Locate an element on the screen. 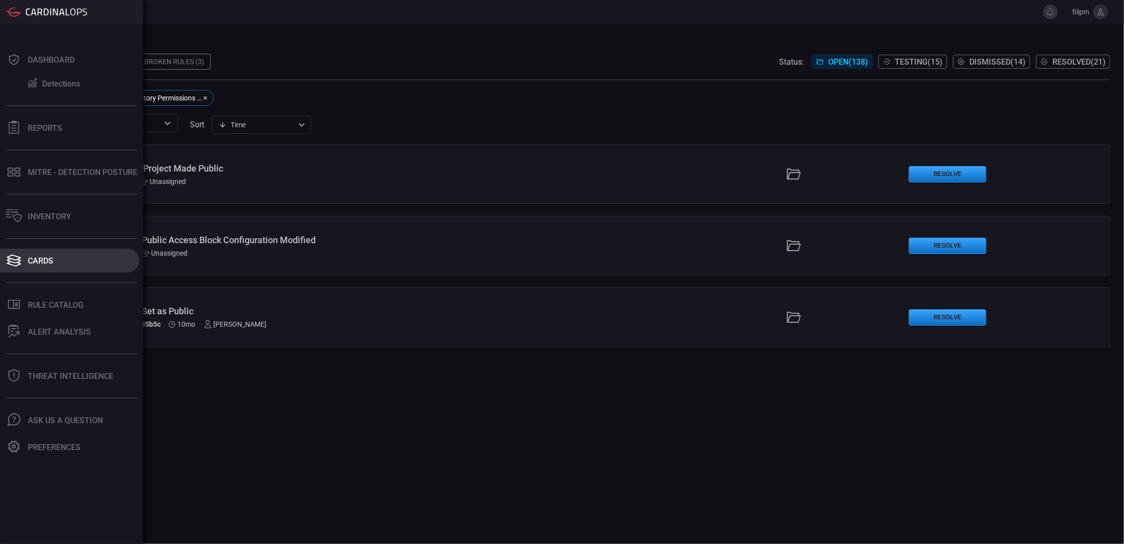  div: Cards is located at coordinates (40, 260).